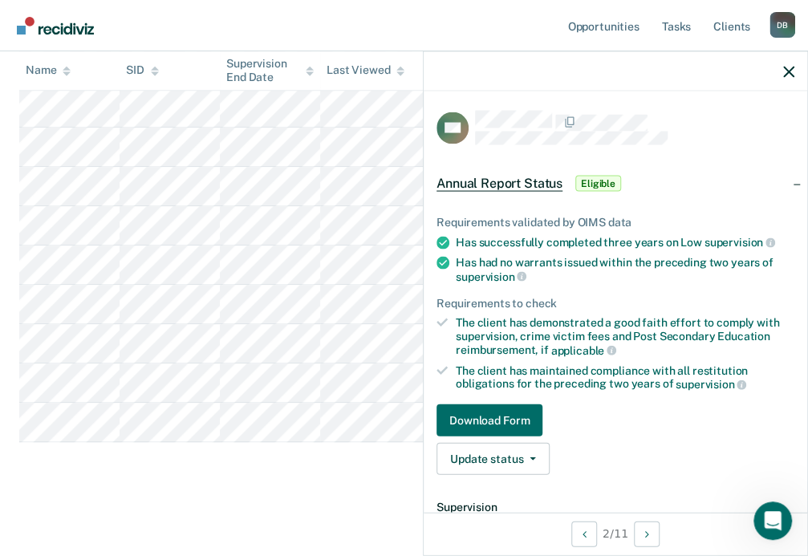  What do you see at coordinates (365, 71) in the screenshot?
I see `div: Last Viewed` at bounding box center [365, 71].